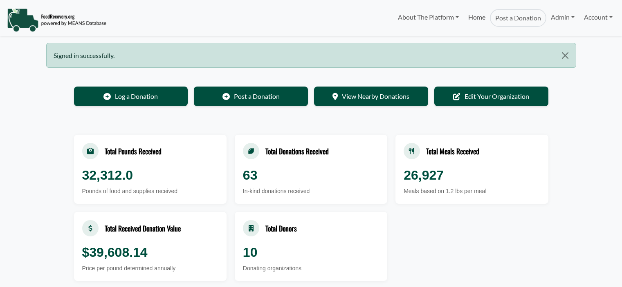 Image resolution: width=622 pixels, height=287 pixels. What do you see at coordinates (428, 17) in the screenshot?
I see `a: About The Platform` at bounding box center [428, 17].